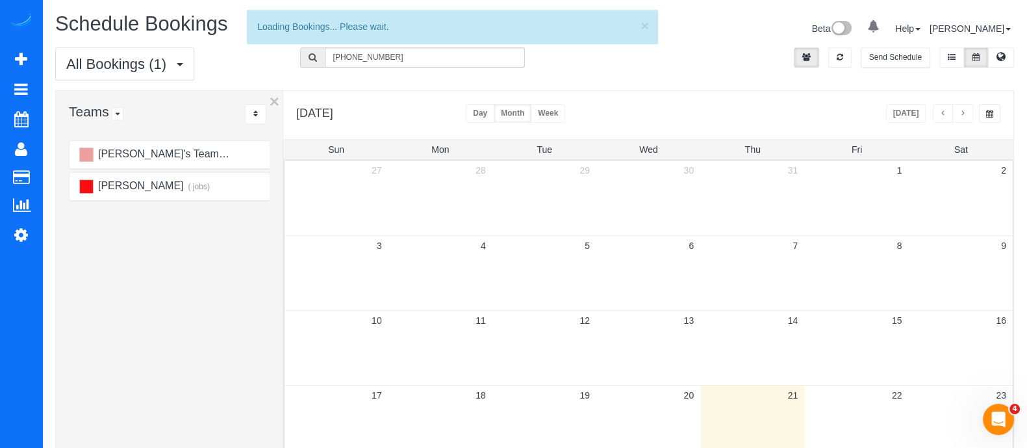 The image size is (1027, 448). What do you see at coordinates (21, 22) in the screenshot?
I see `a: Automaid Logo` at bounding box center [21, 22].